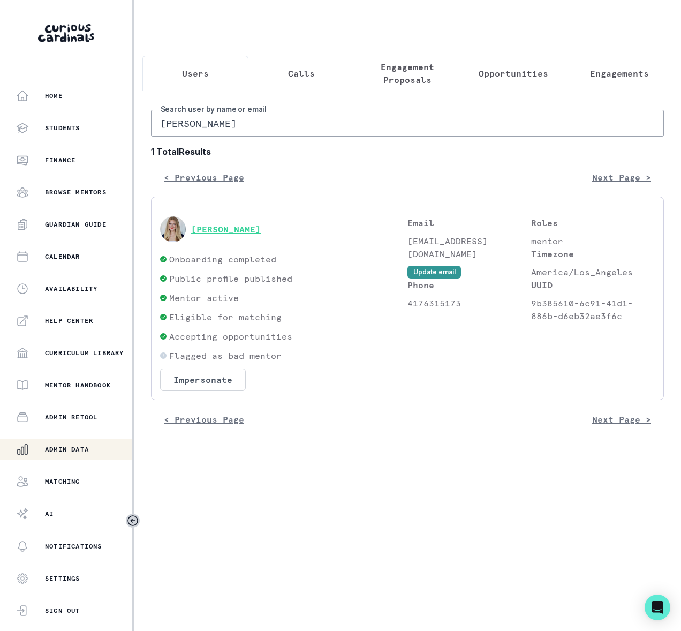  What do you see at coordinates (63, 610) in the screenshot?
I see `p: Sign Out` at bounding box center [63, 610].